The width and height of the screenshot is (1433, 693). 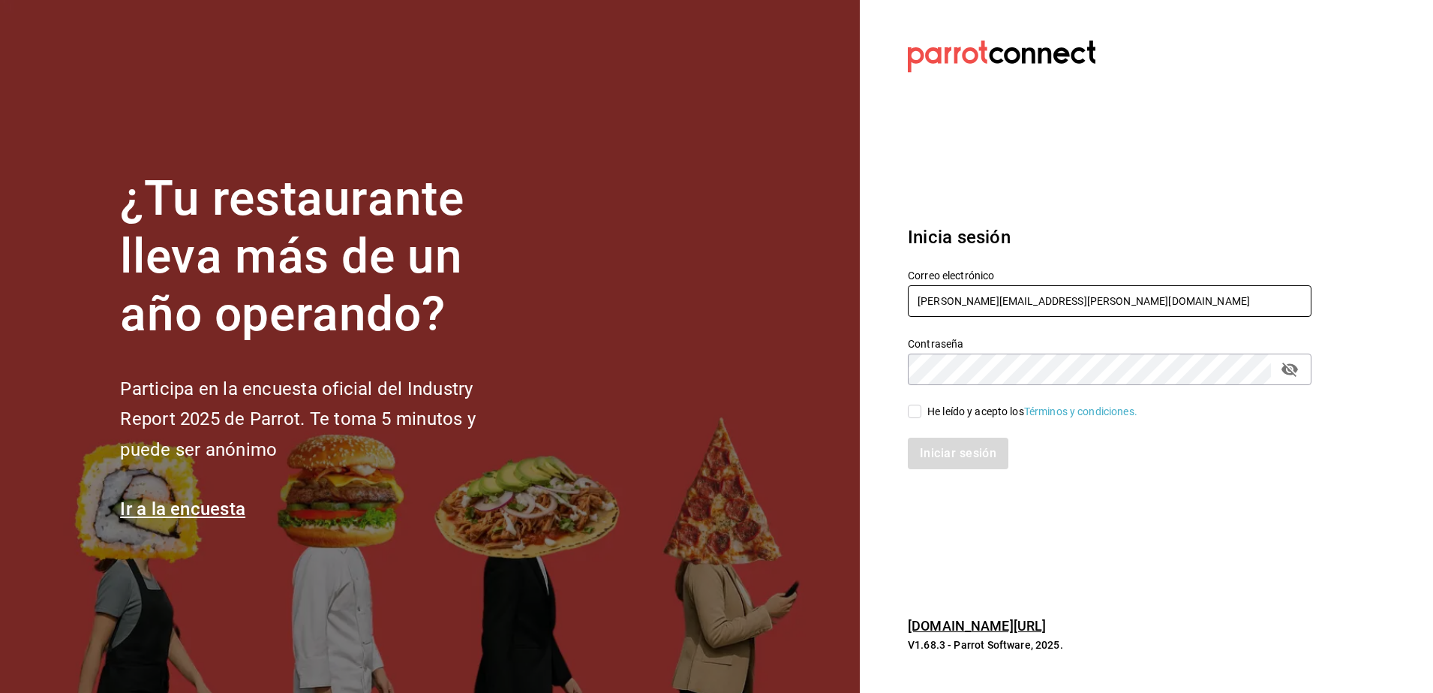 What do you see at coordinates (1110, 645) in the screenshot?
I see `p: V1.68.3 - Parrot Software, 2025.` at bounding box center [1110, 645].